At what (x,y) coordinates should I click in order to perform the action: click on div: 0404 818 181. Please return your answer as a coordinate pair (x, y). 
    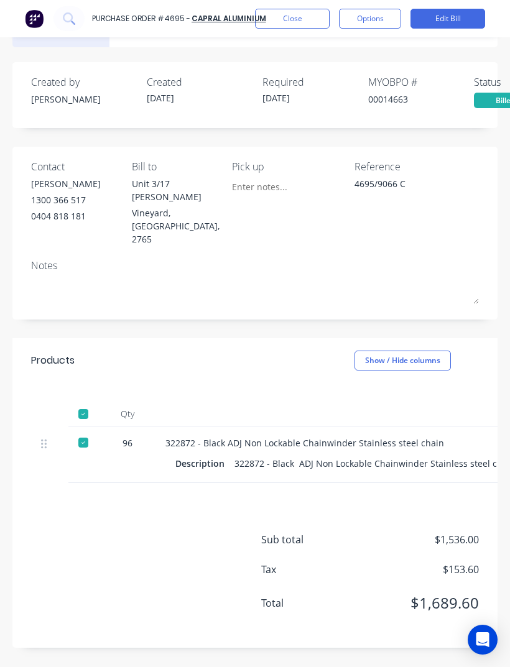
    Looking at the image, I should click on (66, 216).